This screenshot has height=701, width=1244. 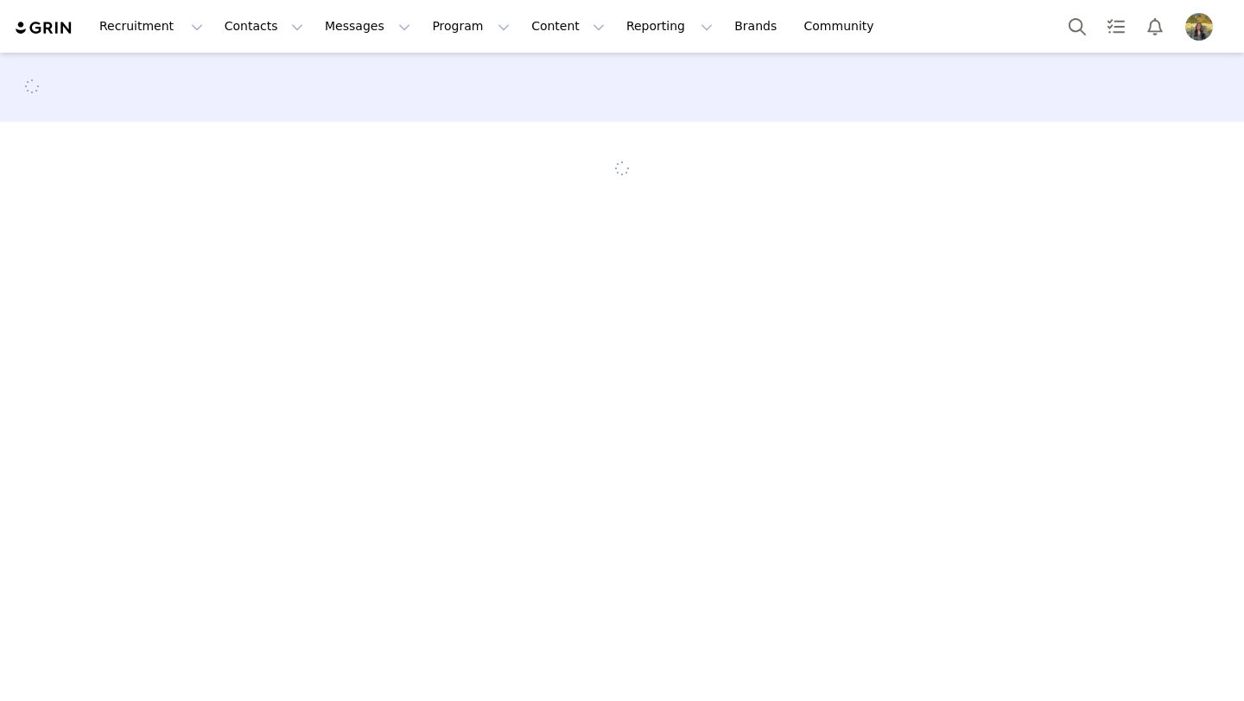 What do you see at coordinates (757, 26) in the screenshot?
I see `a: Brands` at bounding box center [757, 26].